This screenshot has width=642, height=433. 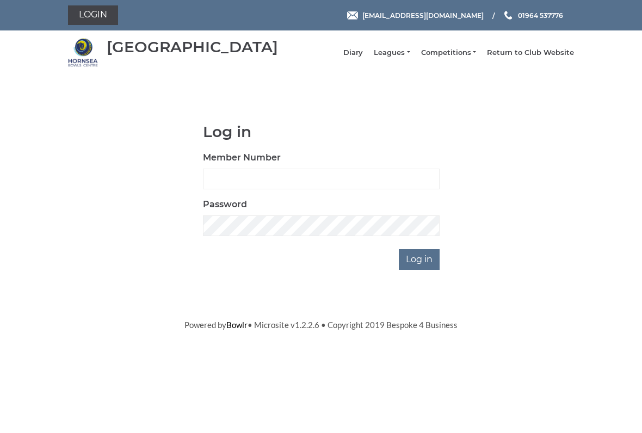 I want to click on a: Phone us 01964 537776, so click(x=533, y=15).